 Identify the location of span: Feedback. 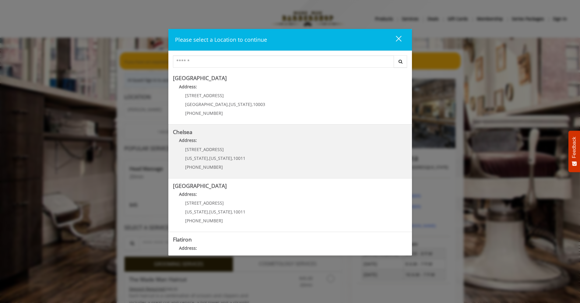
(574, 147).